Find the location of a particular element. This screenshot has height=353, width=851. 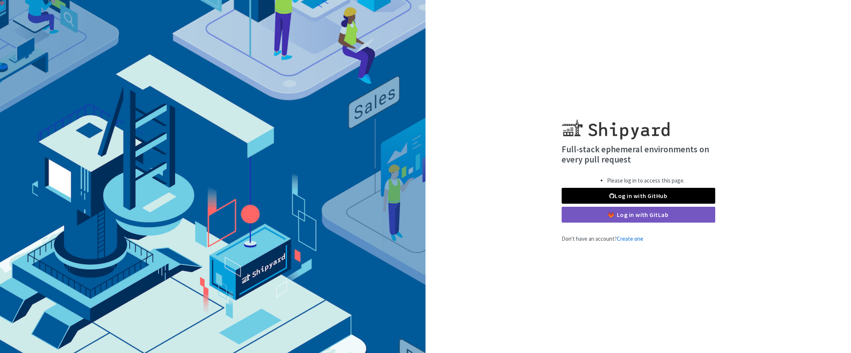

img: Shipyard logo is located at coordinates (616, 125).